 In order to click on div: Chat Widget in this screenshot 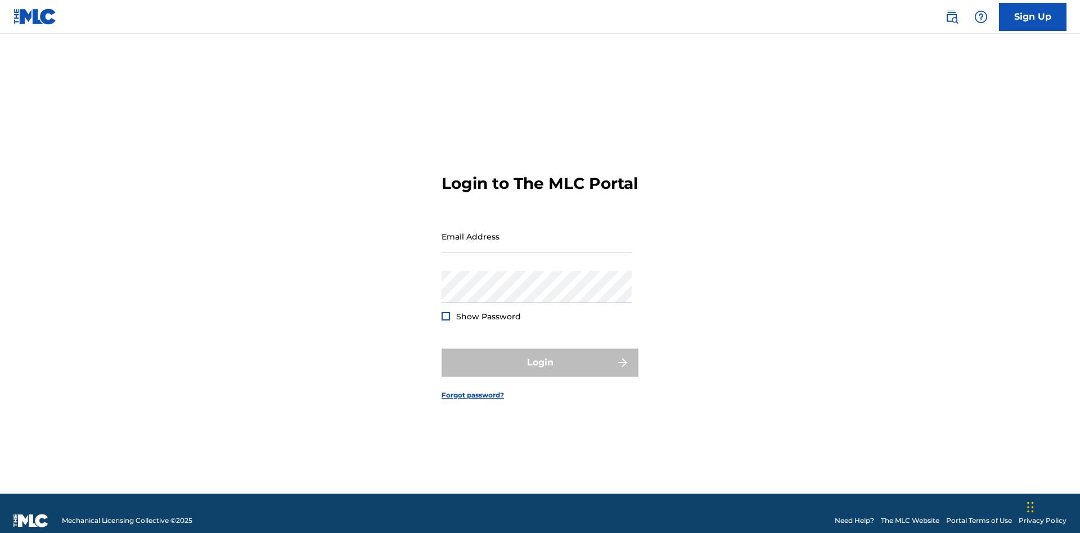, I will do `click(1052, 506)`.